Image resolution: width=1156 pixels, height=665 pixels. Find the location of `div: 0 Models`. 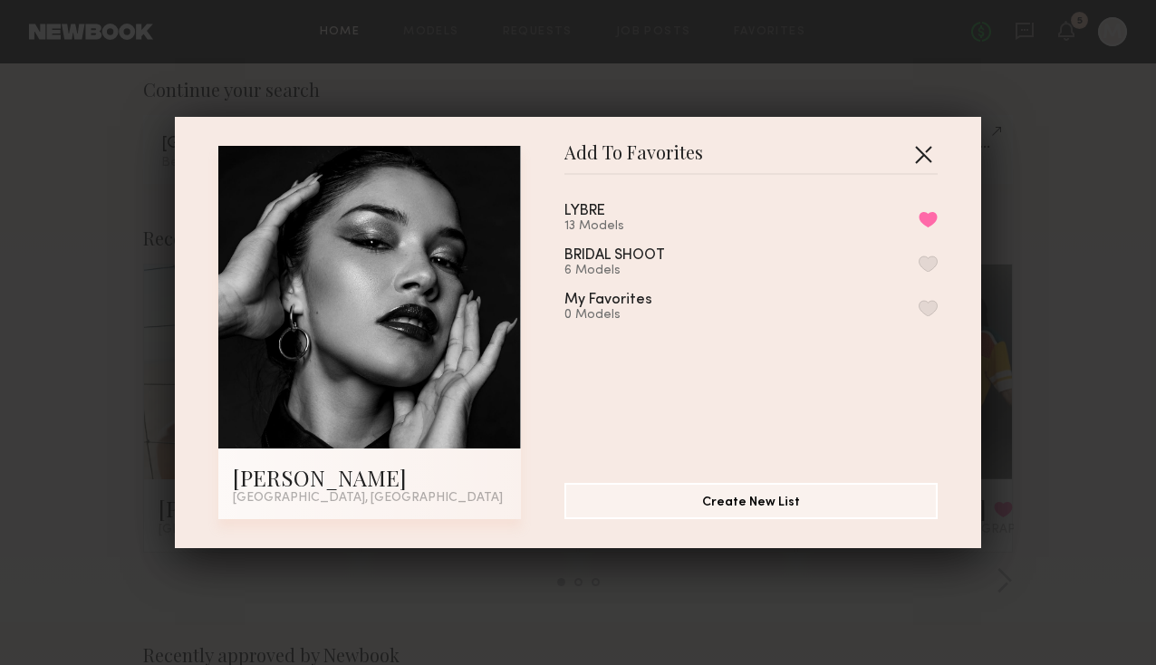

div: 0 Models is located at coordinates (630, 315).